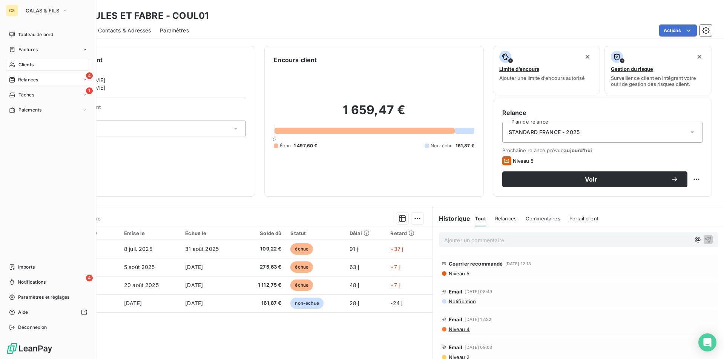 The width and height of the screenshot is (724, 359). I want to click on span: Paramètres et réglages, so click(44, 298).